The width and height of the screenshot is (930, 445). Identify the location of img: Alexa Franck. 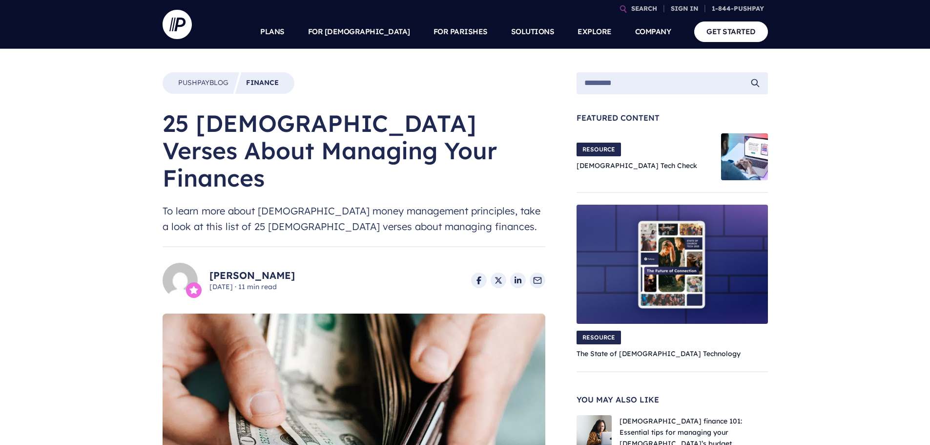
(180, 280).